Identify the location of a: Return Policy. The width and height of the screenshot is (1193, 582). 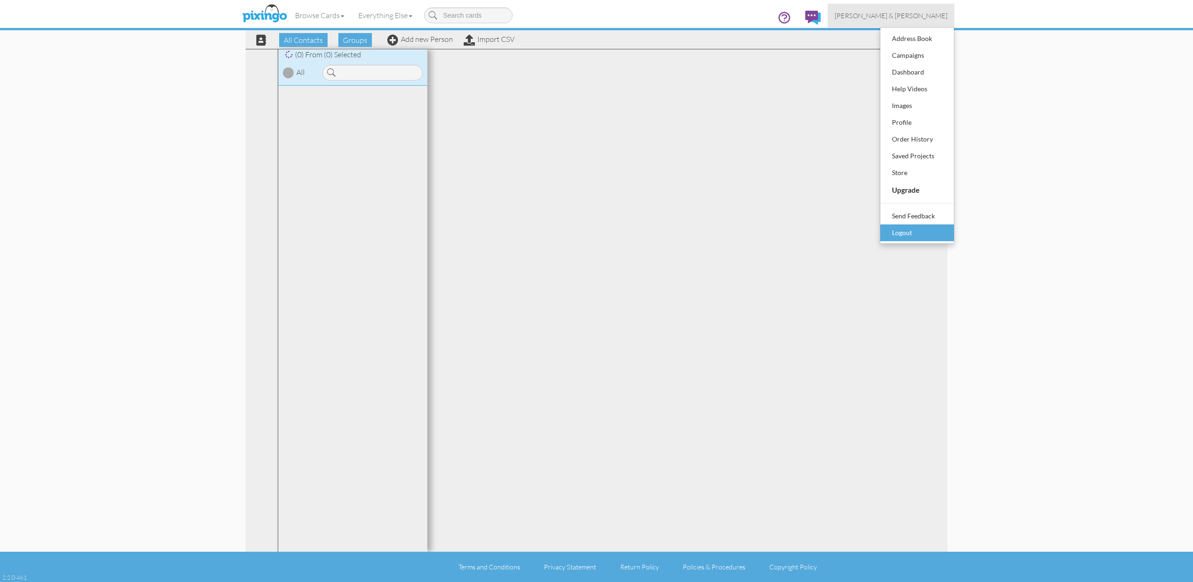
(639, 567).